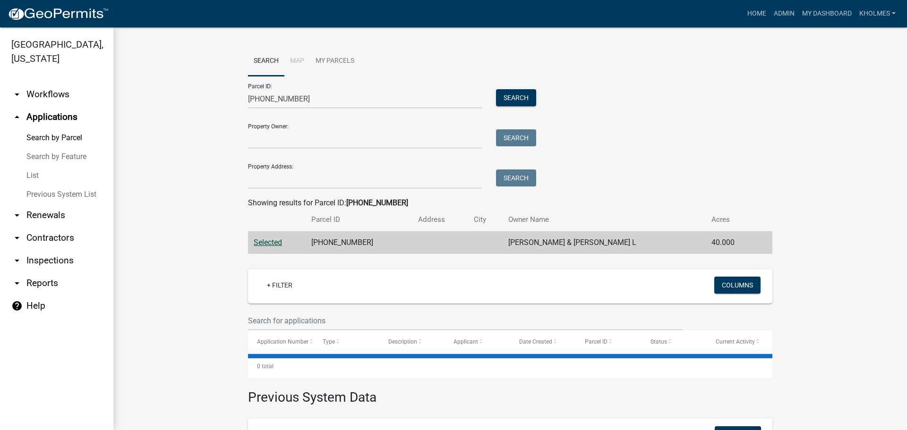  I want to click on a: Search, so click(266, 61).